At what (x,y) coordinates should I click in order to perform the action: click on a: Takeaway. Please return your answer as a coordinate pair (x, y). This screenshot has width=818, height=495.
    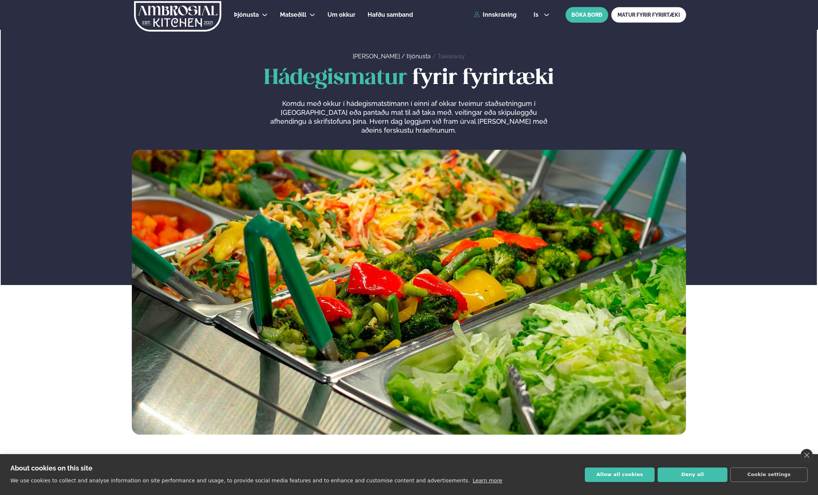
    Looking at the image, I should click on (451, 56).